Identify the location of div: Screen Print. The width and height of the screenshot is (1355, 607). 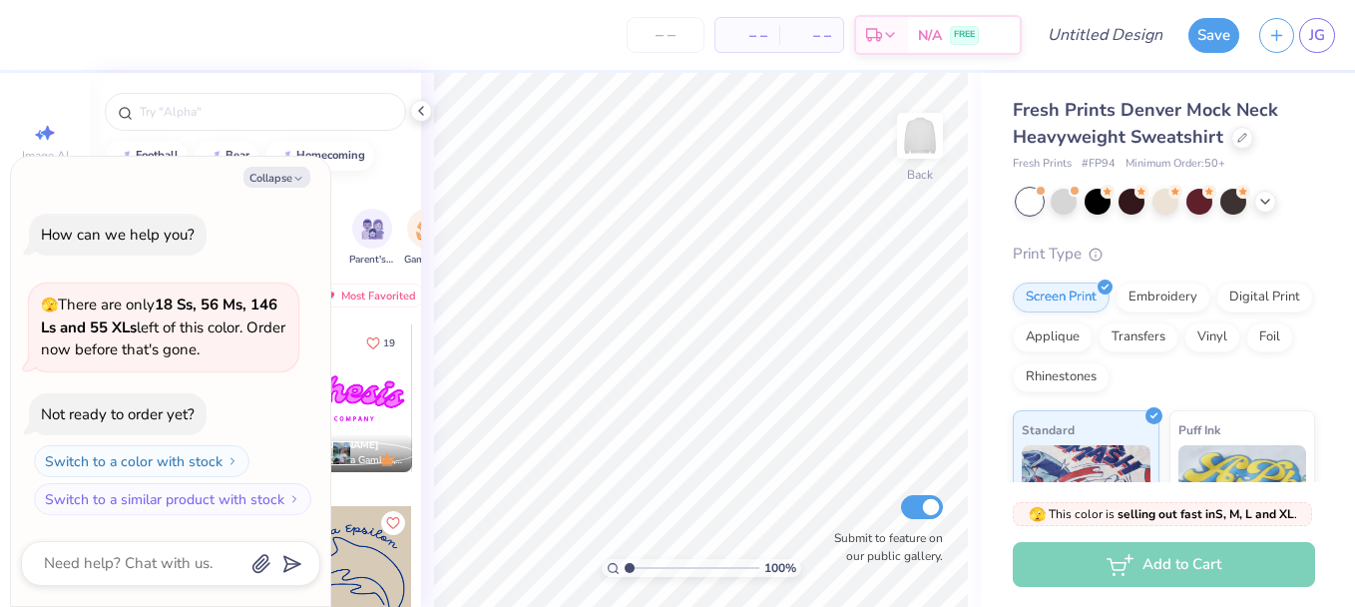
(1061, 297).